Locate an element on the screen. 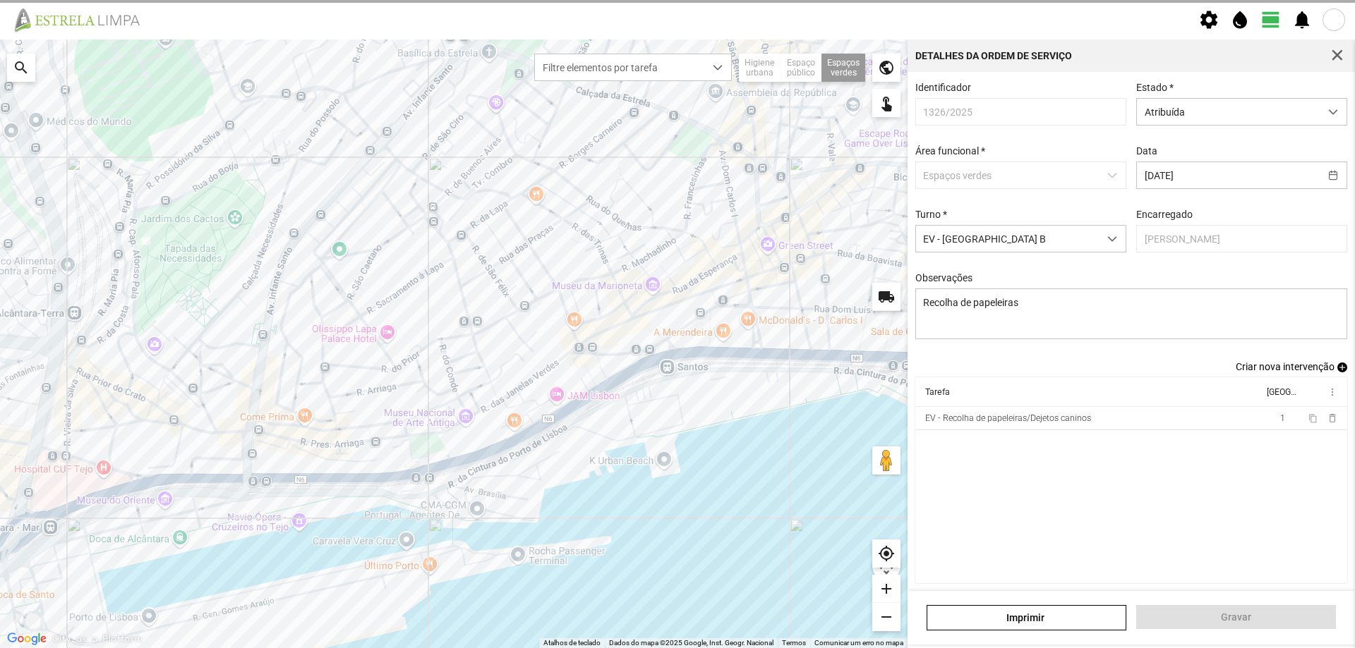  img: file is located at coordinates (83, 20).